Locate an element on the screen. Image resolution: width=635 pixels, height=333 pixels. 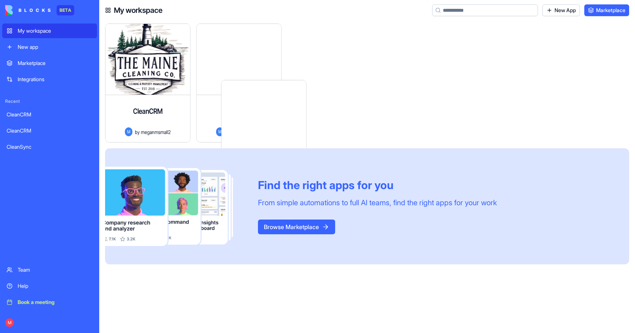
div: Team is located at coordinates (55, 270).